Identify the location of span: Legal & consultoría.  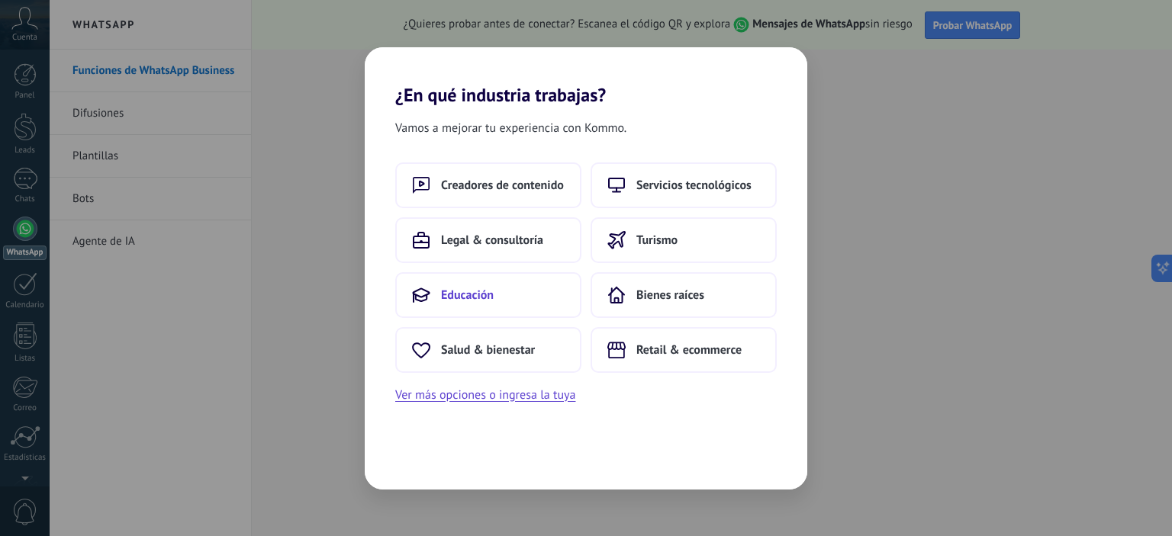
(492, 240).